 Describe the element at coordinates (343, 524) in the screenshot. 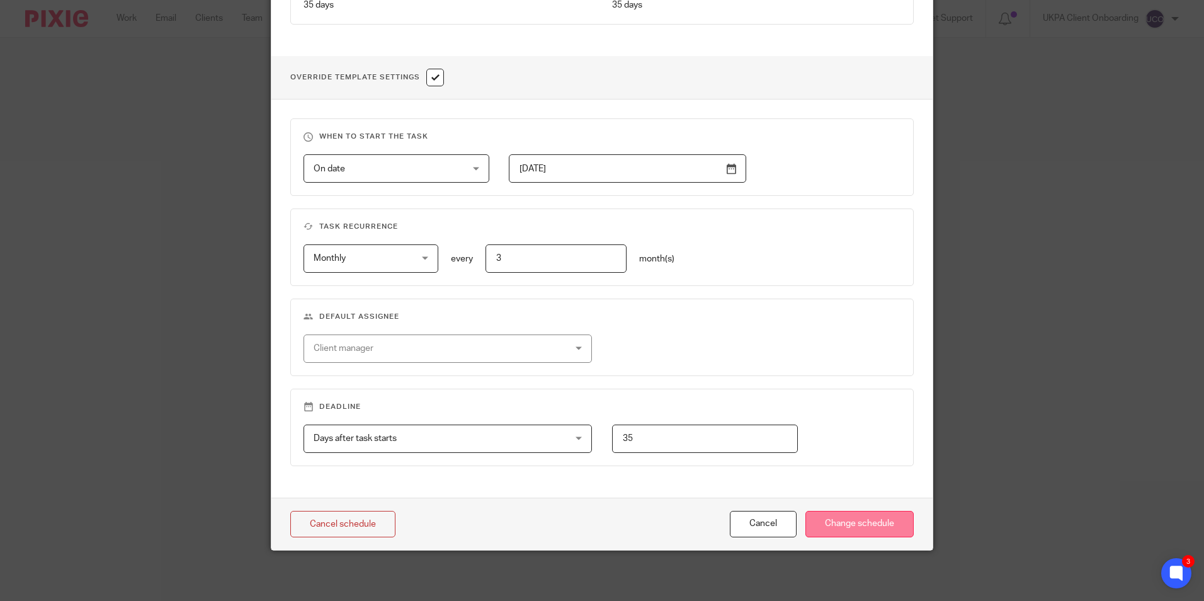

I see `a: Cancel schedule` at that location.